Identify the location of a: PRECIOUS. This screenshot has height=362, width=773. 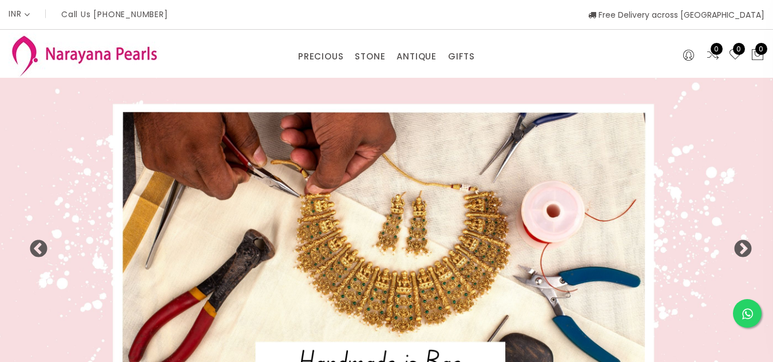
(320, 57).